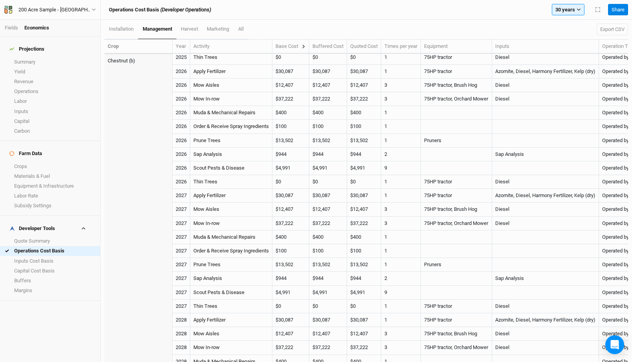 This screenshot has height=362, width=632. I want to click on th: Crop, so click(138, 47).